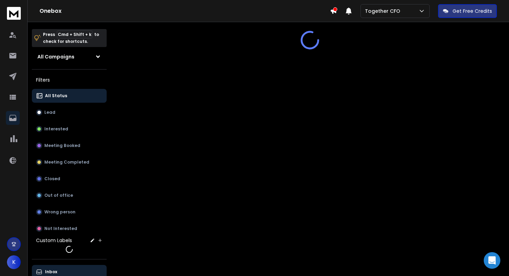  Describe the element at coordinates (69, 162) in the screenshot. I see `button: Meeting Completed` at that location.